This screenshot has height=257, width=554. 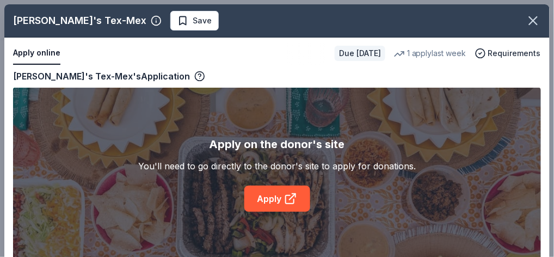 I want to click on span: Save, so click(x=202, y=21).